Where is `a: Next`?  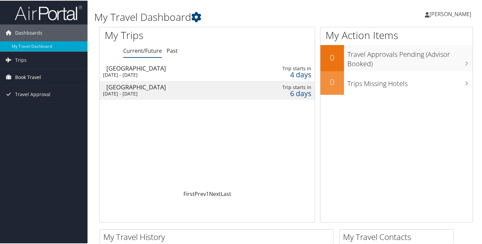
a: Next is located at coordinates (215, 193).